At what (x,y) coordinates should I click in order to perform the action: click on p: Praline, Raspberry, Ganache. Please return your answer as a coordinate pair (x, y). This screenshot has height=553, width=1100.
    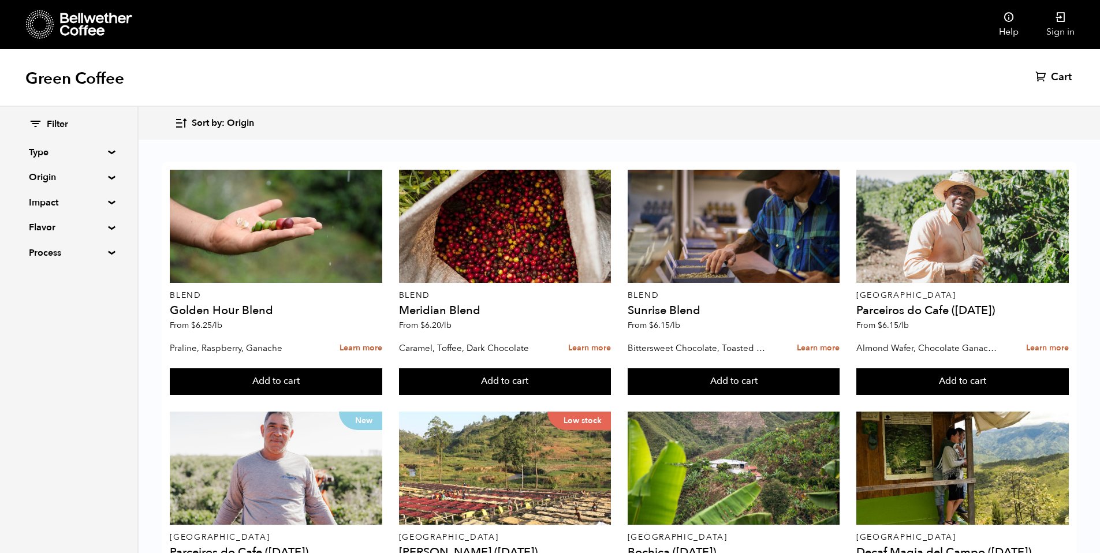
    Looking at the image, I should click on (242, 348).